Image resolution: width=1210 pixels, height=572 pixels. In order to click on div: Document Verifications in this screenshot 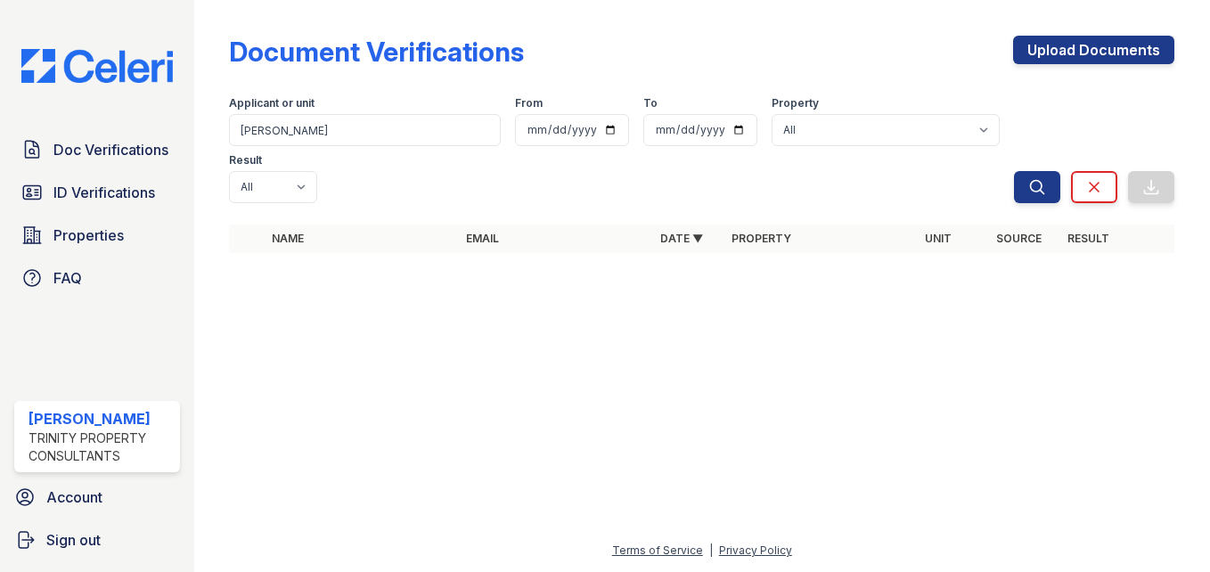, I will do `click(376, 52)`.